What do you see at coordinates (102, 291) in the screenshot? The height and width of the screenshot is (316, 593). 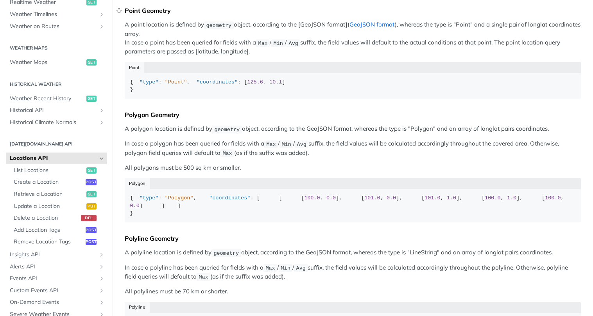 I see `button: Show subpages for Custom Events API` at bounding box center [102, 291].